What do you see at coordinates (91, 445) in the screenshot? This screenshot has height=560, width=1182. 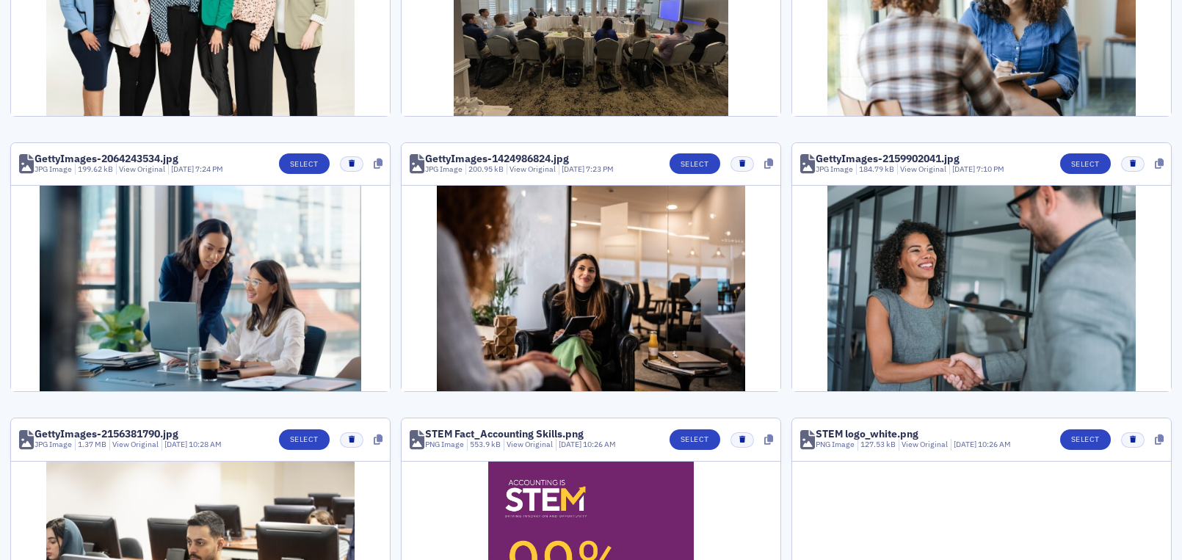 I see `div: 1.37 MB` at bounding box center [91, 445].